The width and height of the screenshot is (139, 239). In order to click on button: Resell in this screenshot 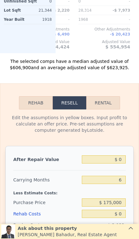, I will do `click(69, 103)`.